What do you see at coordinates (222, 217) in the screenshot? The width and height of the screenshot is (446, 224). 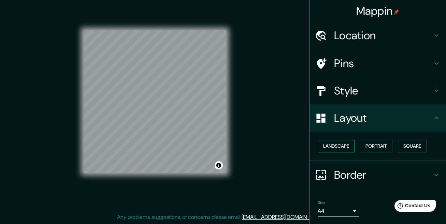 I see `p: Any problems, suggestions, or concerns please email .` at bounding box center [222, 217].